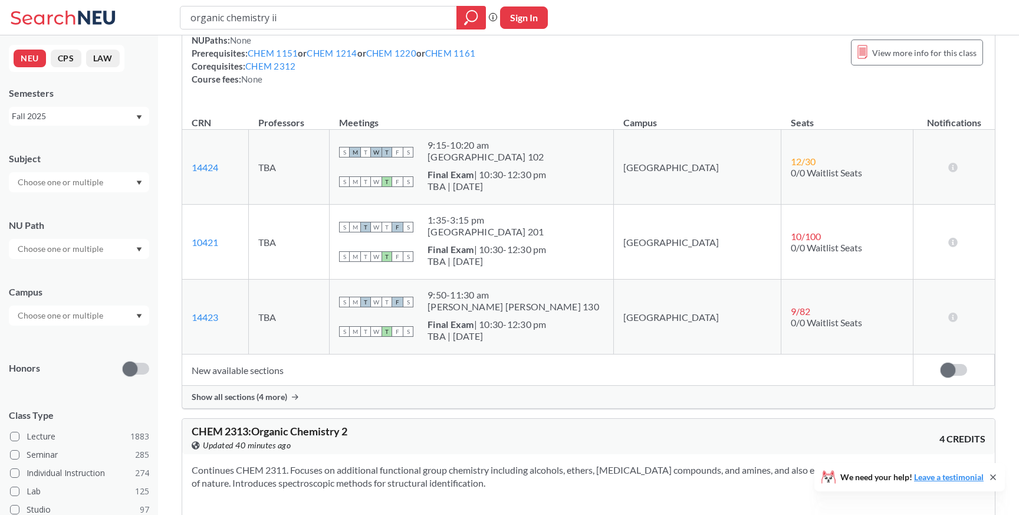 This screenshot has width=1019, height=515. What do you see at coordinates (142, 491) in the screenshot?
I see `span: 125` at bounding box center [142, 491].